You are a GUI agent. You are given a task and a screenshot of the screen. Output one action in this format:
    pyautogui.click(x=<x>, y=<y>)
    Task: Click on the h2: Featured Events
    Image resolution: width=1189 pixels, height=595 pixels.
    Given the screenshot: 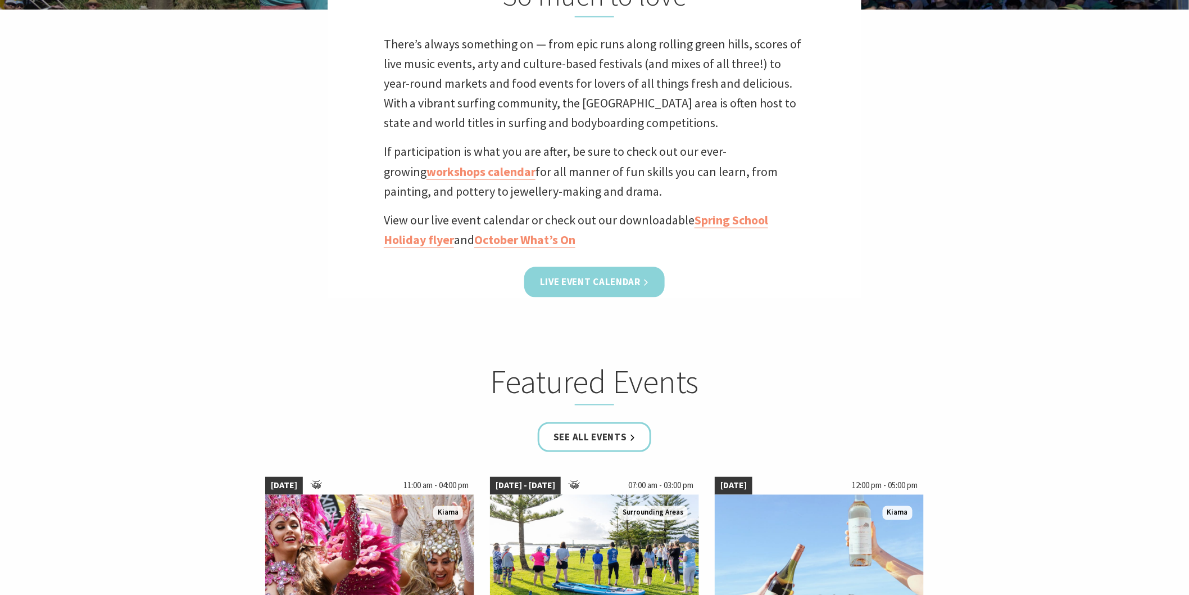 What is the action you would take?
    pyautogui.click(x=595, y=384)
    